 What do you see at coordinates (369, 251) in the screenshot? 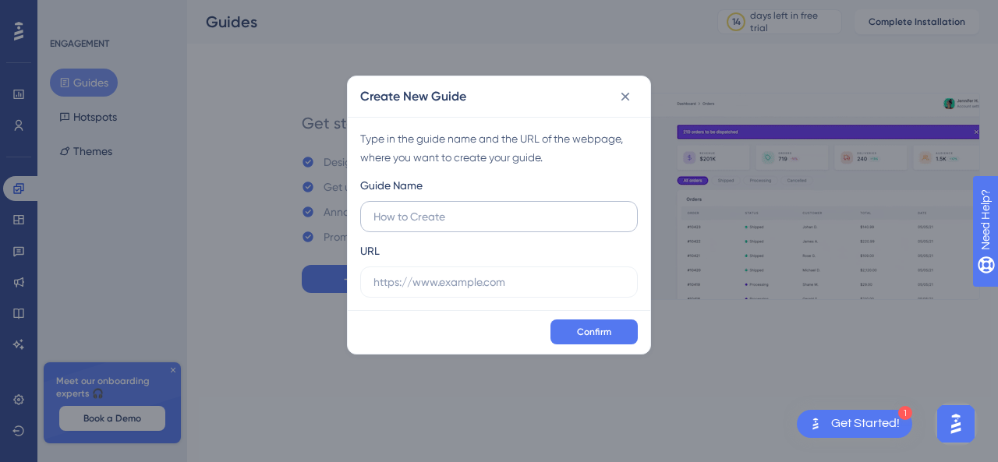
I see `div: URL` at bounding box center [369, 251].